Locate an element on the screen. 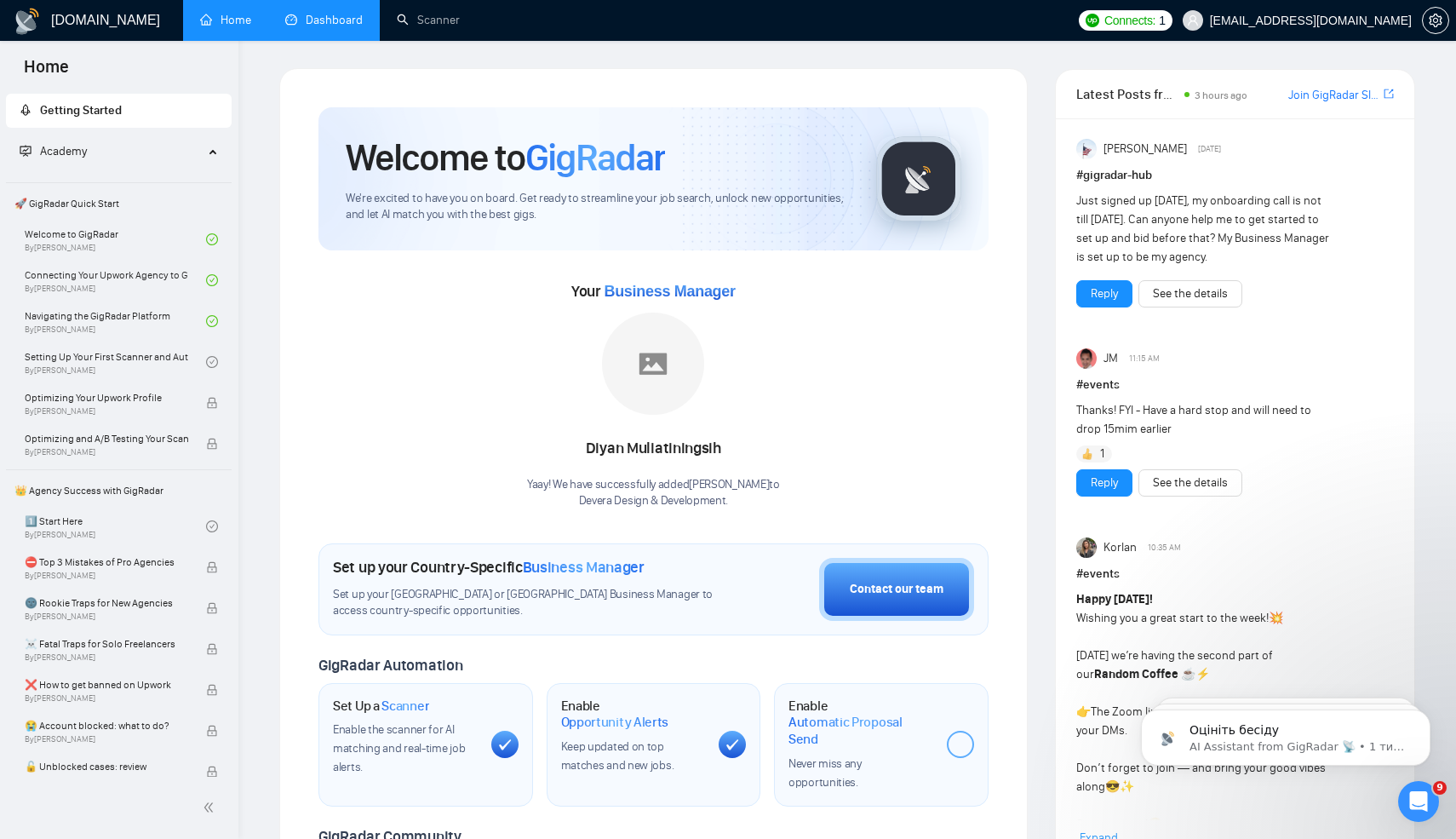  a: homeHome is located at coordinates (225, 20).